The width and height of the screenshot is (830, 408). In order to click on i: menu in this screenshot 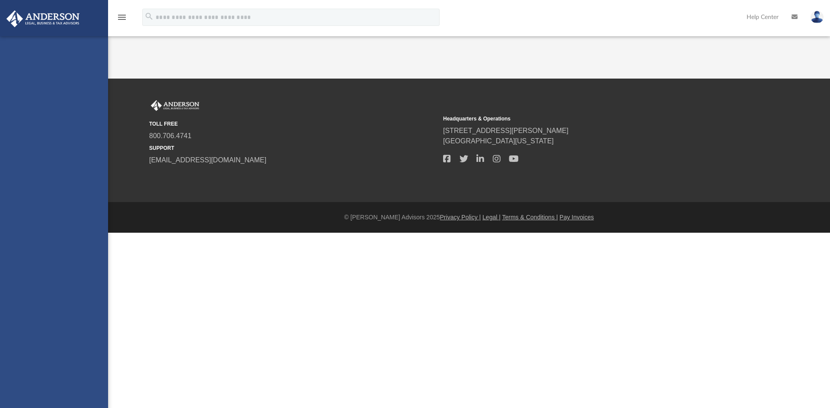, I will do `click(122, 17)`.